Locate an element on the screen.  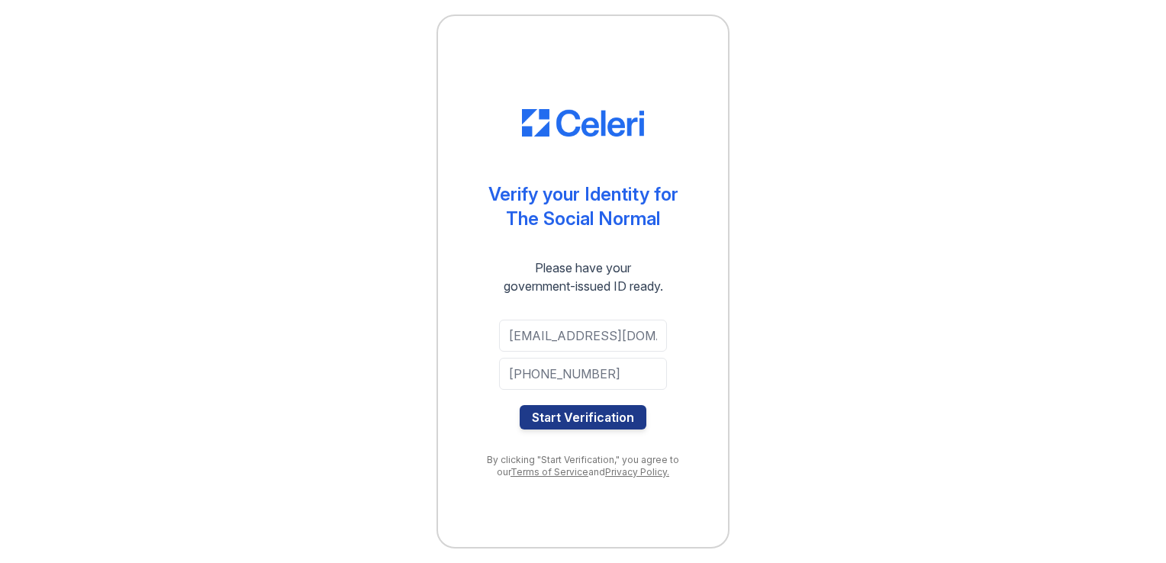
div: Please have your government-issued ID ready. is located at coordinates (583, 277).